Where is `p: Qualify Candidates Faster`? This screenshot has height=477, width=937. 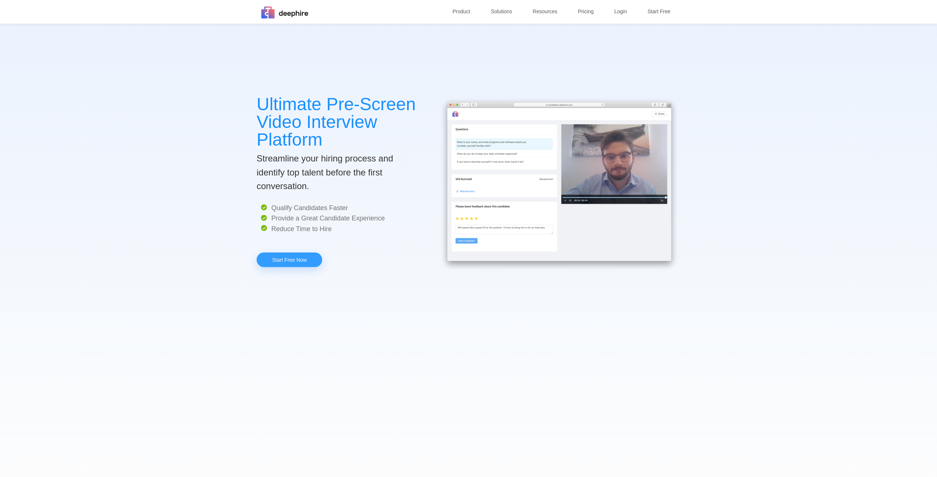 p: Qualify Candidates Faster is located at coordinates (340, 208).